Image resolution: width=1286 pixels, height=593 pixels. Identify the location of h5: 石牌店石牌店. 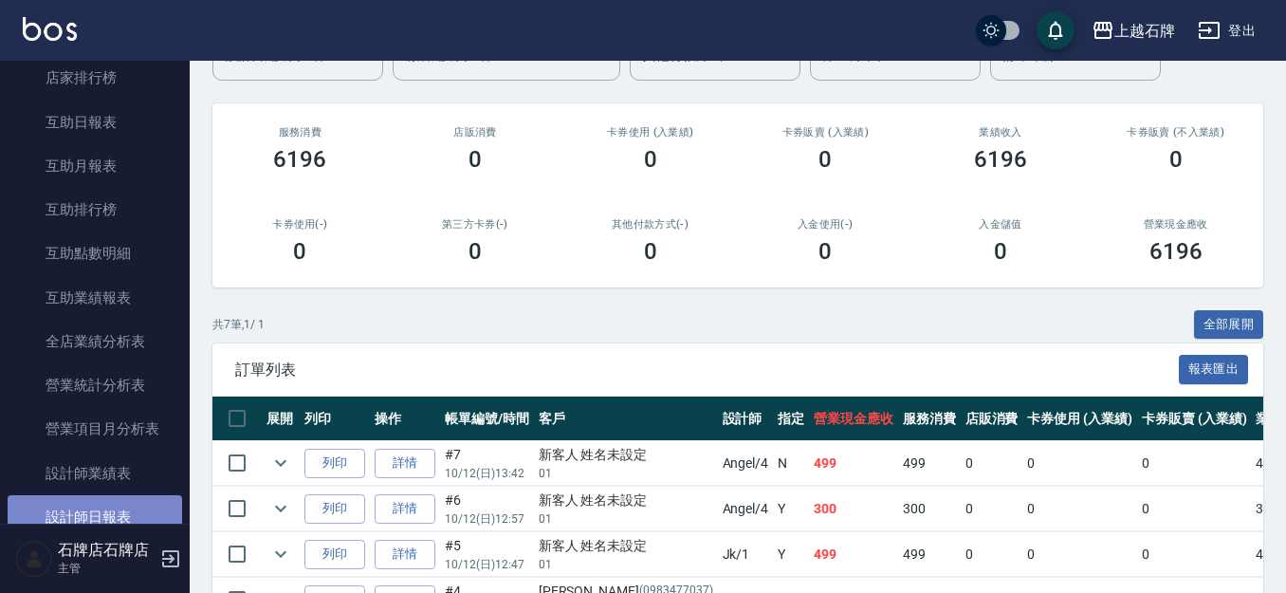
(106, 550).